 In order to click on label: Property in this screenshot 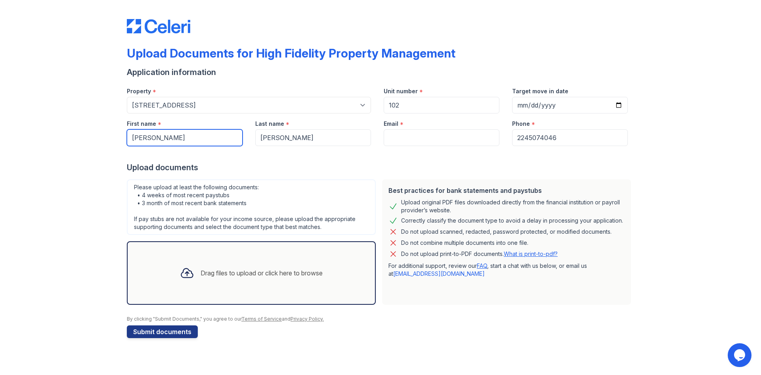, I will do `click(139, 91)`.